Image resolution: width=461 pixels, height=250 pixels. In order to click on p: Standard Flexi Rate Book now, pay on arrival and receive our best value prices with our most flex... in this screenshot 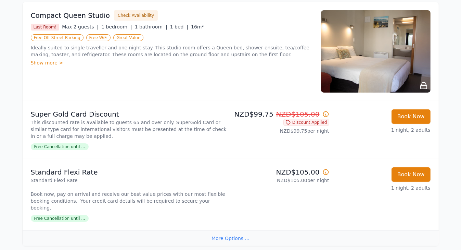, I will do `click(129, 194)`.